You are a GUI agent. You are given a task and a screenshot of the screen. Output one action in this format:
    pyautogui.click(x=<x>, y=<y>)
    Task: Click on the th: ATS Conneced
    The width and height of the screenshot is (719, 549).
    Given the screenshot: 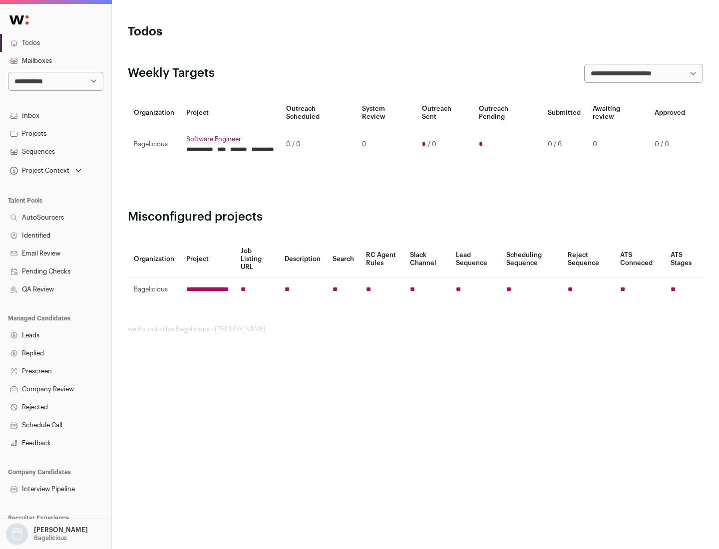 What is the action you would take?
    pyautogui.click(x=639, y=259)
    